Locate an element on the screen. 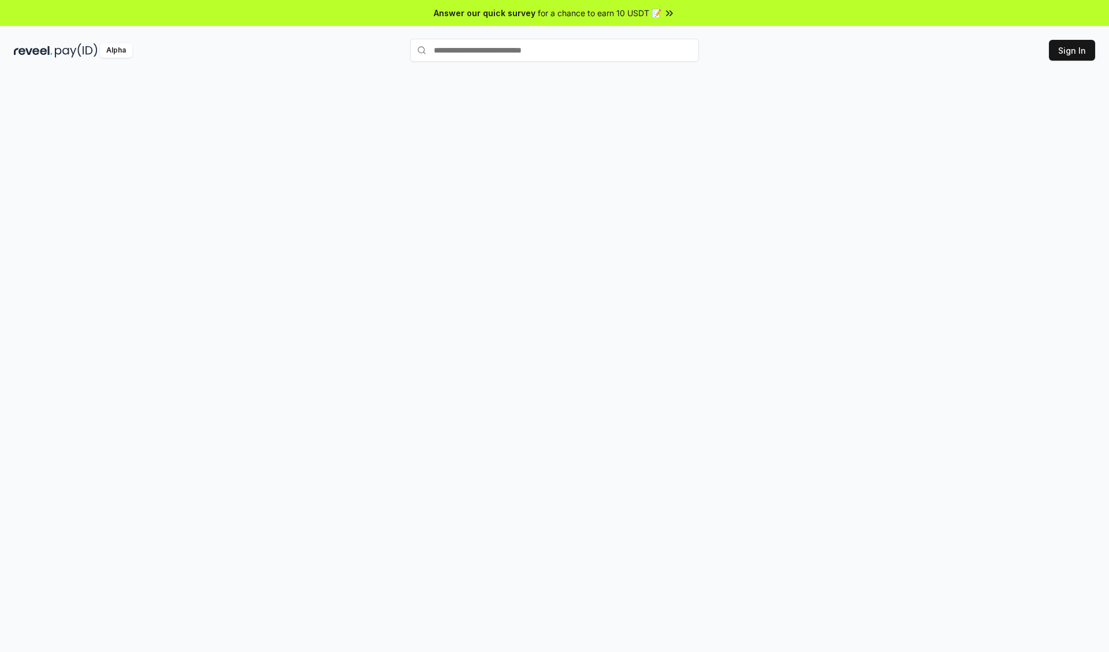  span: for a chance to earn 10 USDT 📝 is located at coordinates (599, 13).